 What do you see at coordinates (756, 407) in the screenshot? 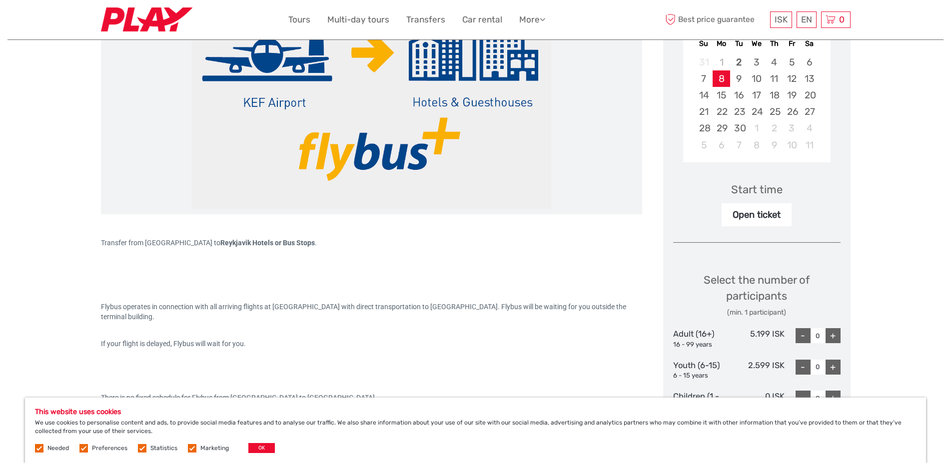
I see `div: 0 ISK` at bounding box center [756, 407].